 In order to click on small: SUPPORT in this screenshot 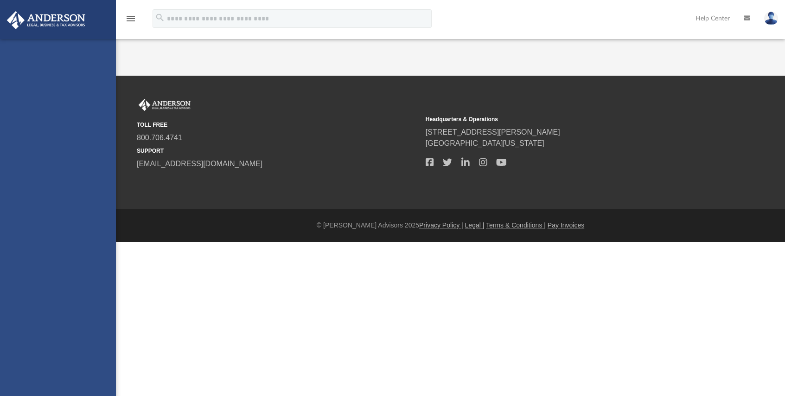, I will do `click(278, 151)`.